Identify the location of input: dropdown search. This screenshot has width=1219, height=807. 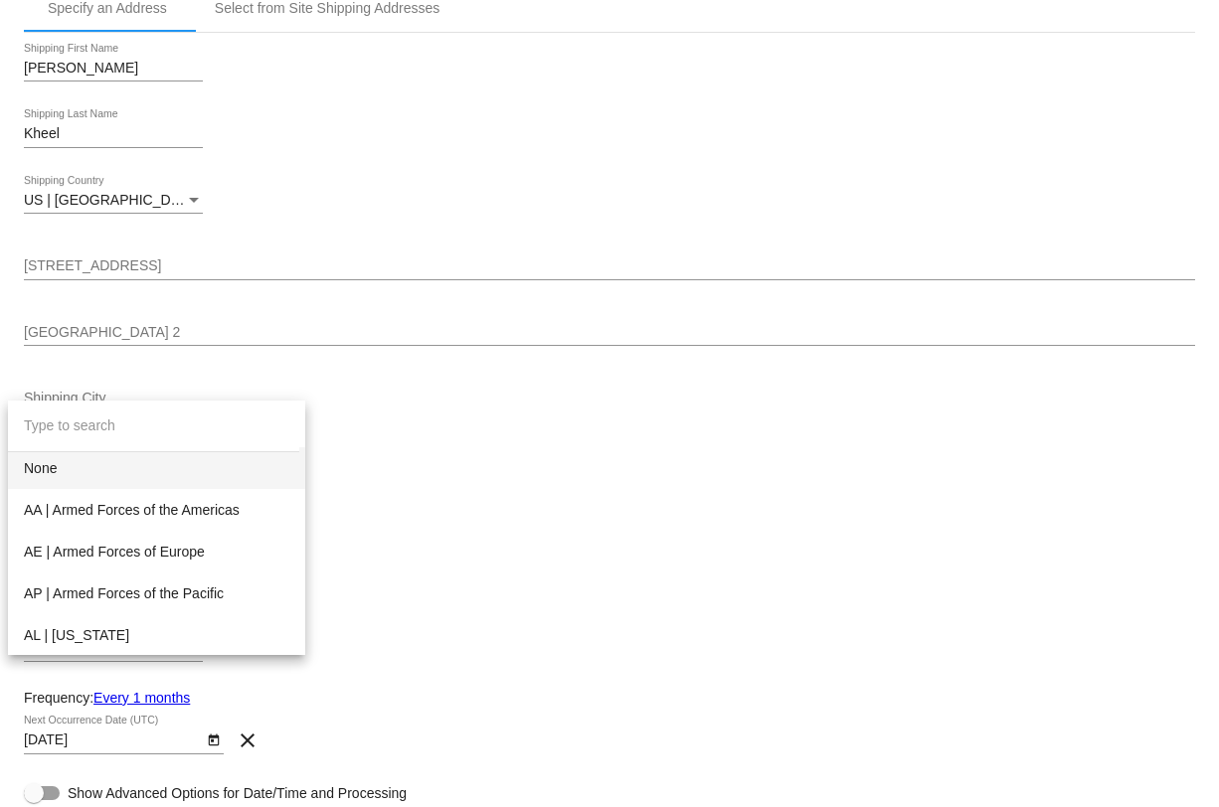
(153, 425).